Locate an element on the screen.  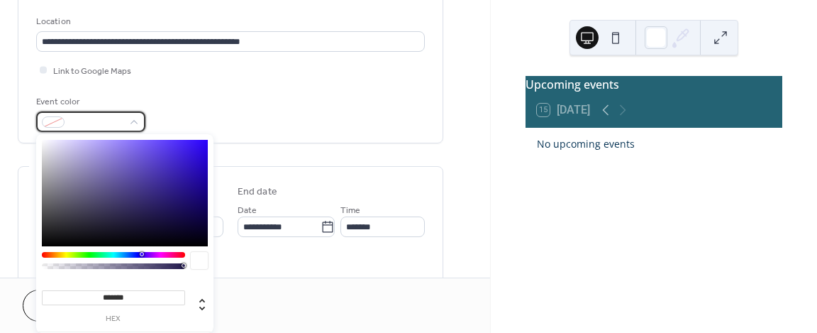
div: Event color is located at coordinates (89, 101).